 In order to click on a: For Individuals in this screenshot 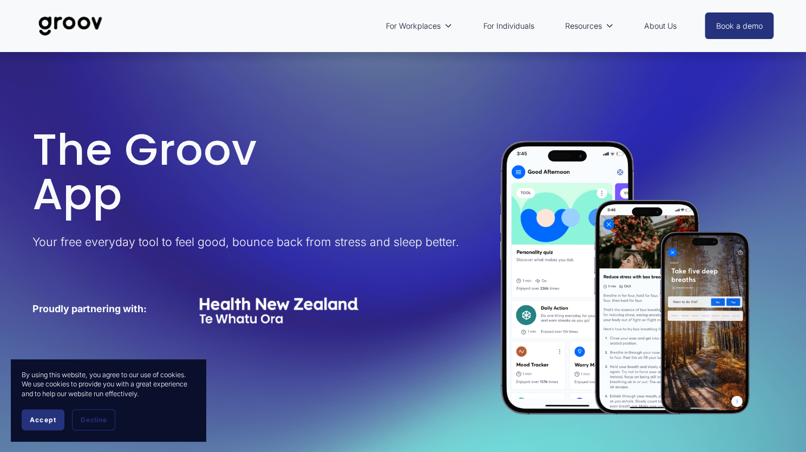, I will do `click(508, 26)`.